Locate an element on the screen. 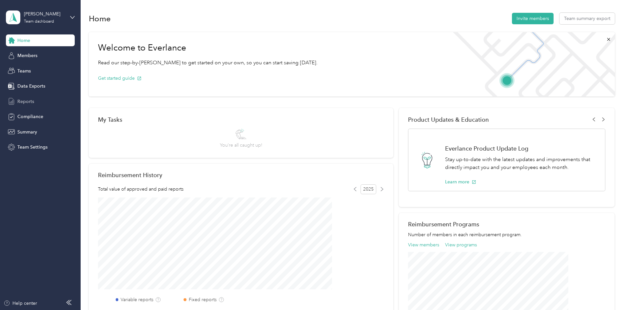 This screenshot has width=626, height=310. button: View members is located at coordinates (423, 244).